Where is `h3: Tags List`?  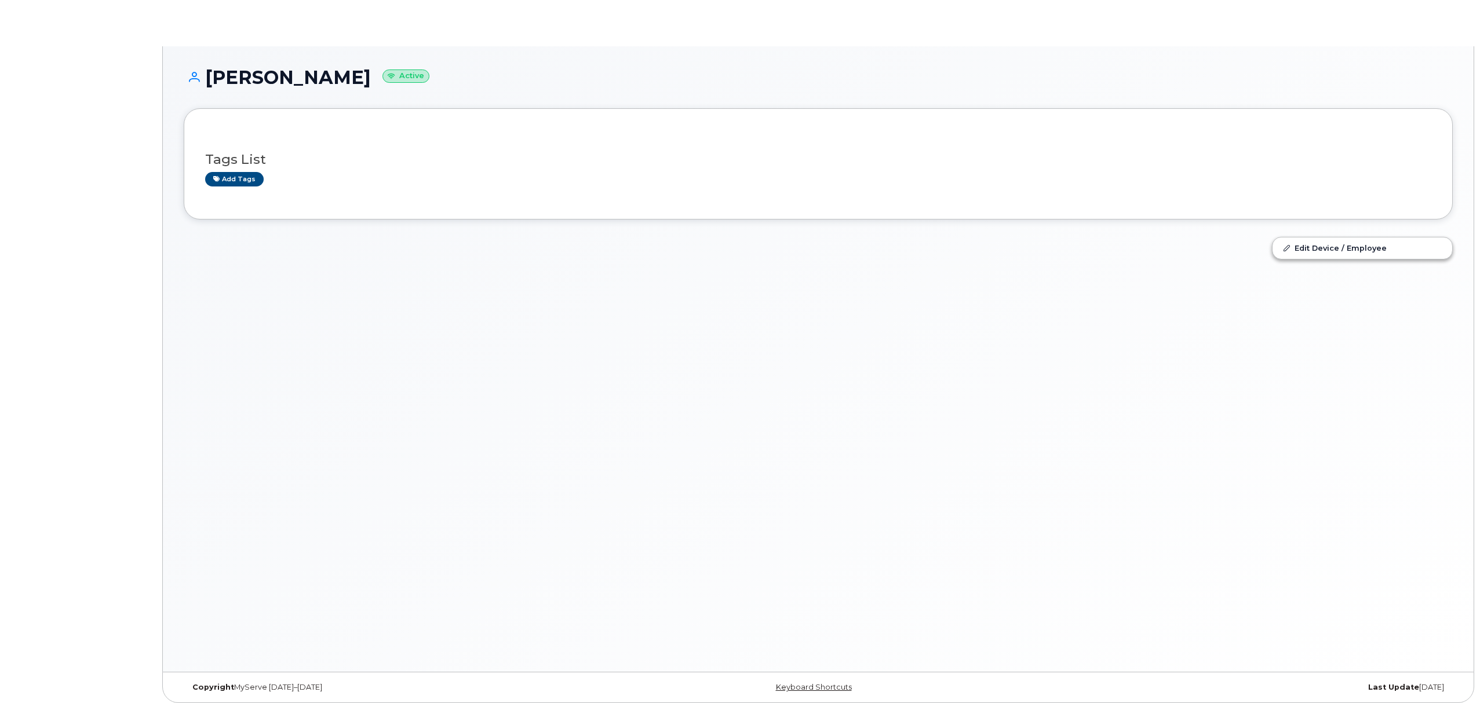
h3: Tags List is located at coordinates (818, 159).